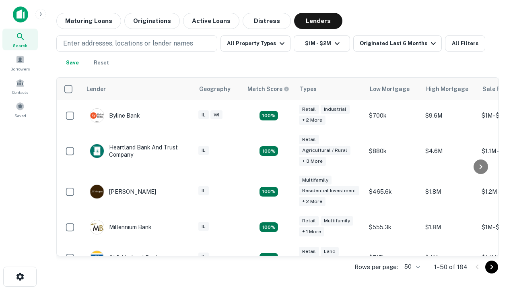  What do you see at coordinates (492, 267) in the screenshot?
I see `button: Go to next page` at bounding box center [492, 267].